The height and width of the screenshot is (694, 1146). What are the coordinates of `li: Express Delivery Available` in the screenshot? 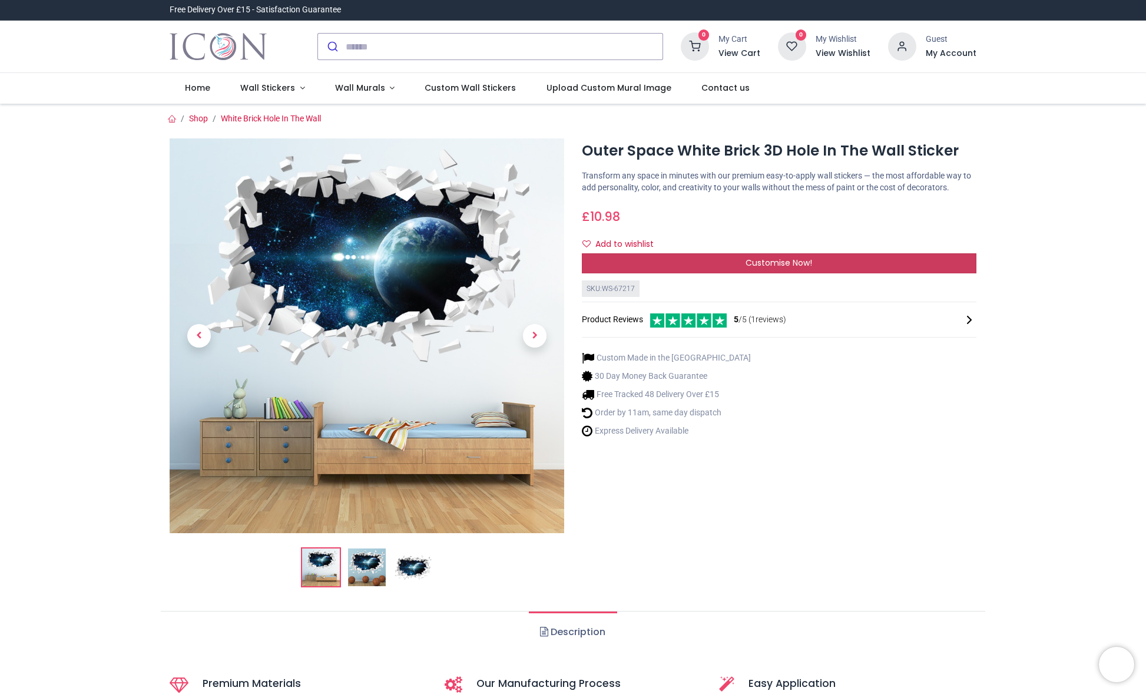 It's located at (666, 431).